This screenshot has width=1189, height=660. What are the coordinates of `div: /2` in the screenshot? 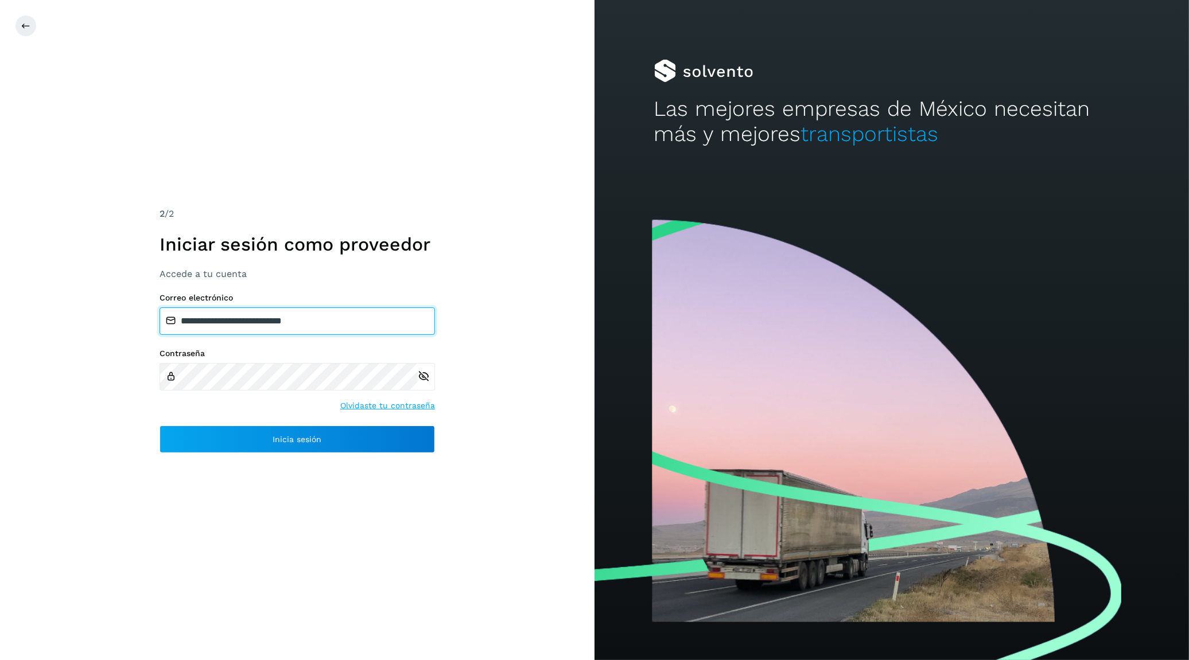 It's located at (297, 214).